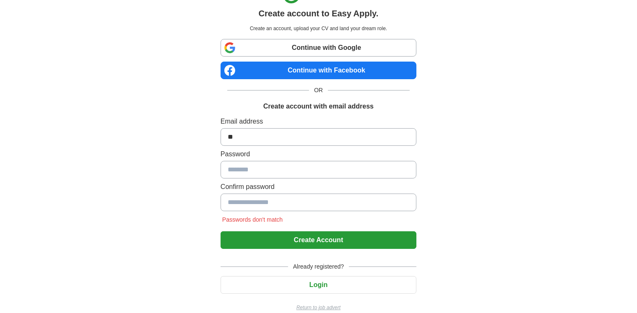 The width and height of the screenshot is (637, 313). I want to click on label: Password, so click(318, 154).